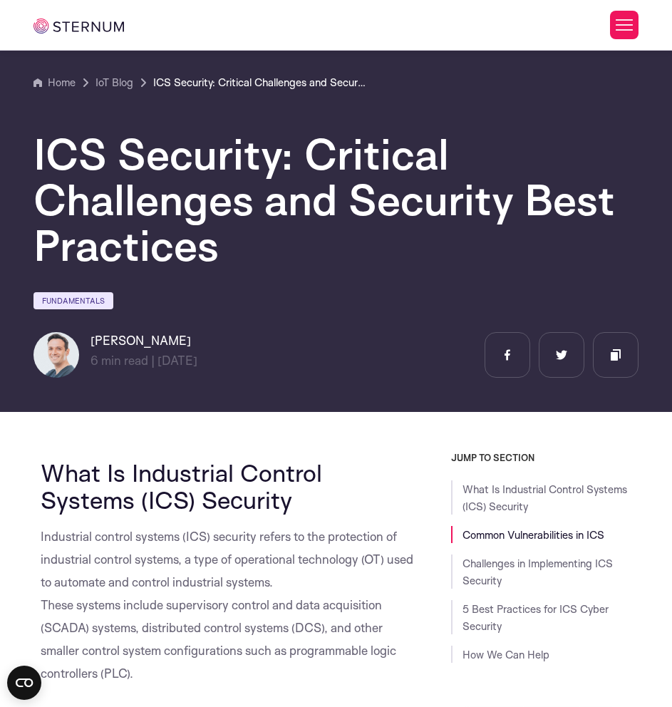 This screenshot has height=707, width=672. Describe the element at coordinates (54, 83) in the screenshot. I see `a: Home` at that location.